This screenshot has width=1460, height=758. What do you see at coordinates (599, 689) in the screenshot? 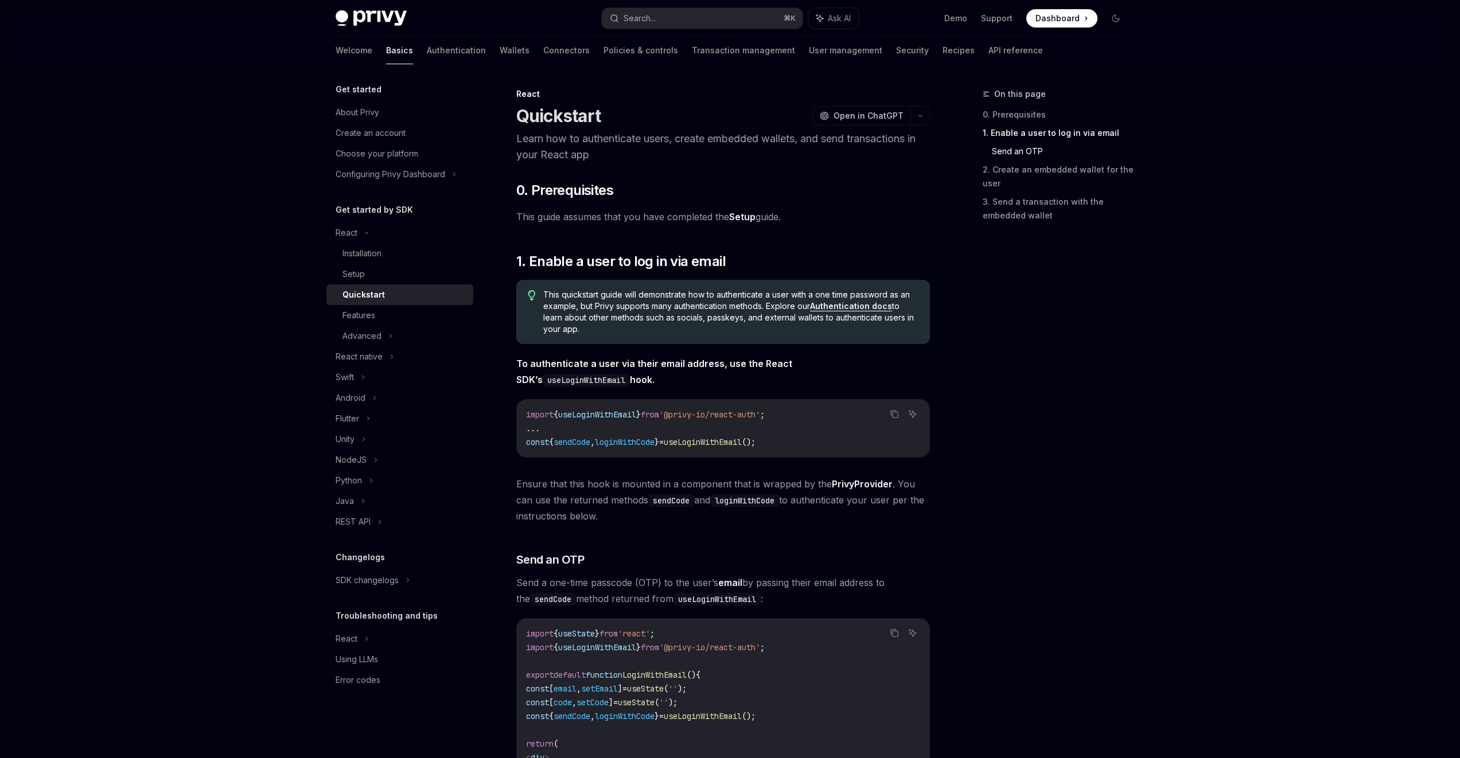
I see `span: setEmail` at bounding box center [599, 689].